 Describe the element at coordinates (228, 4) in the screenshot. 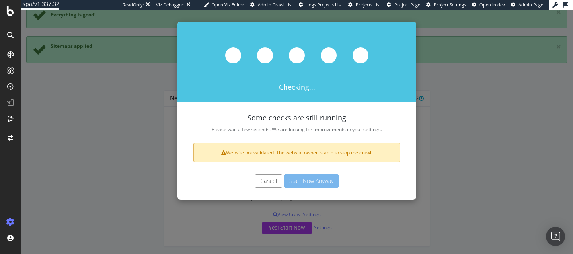

I see `span: Open Viz Editor` at that location.